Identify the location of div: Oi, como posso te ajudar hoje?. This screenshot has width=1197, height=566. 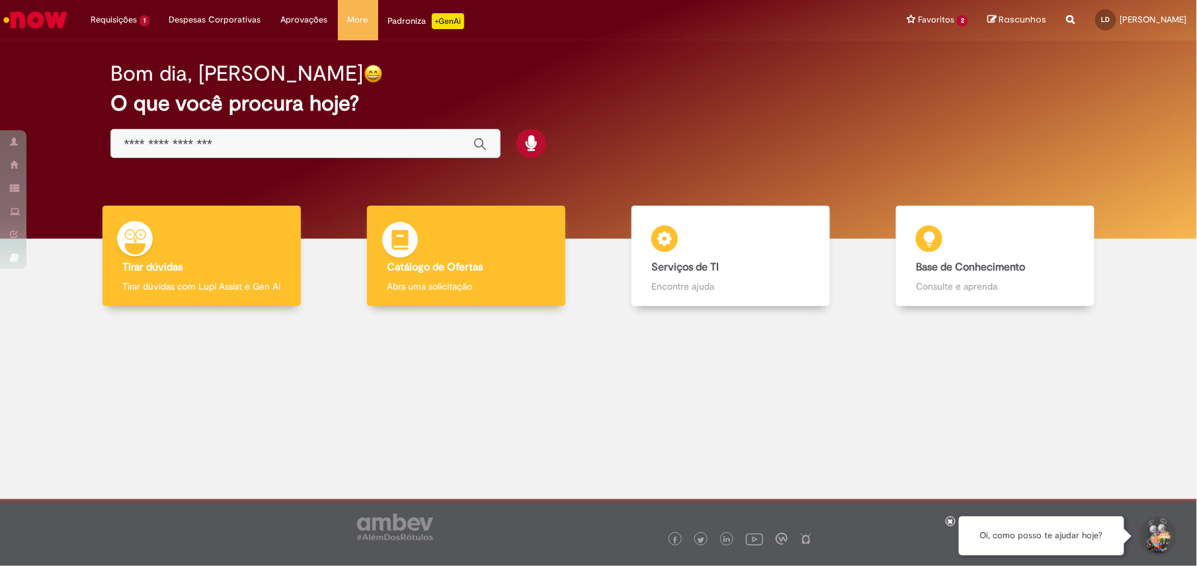
(1041, 536).